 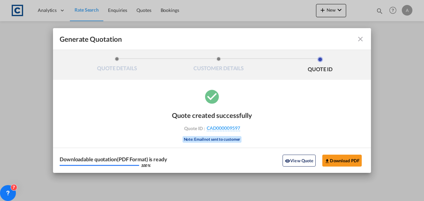 What do you see at coordinates (212, 128) in the screenshot?
I see `div: Quote ID :` at bounding box center [212, 128].